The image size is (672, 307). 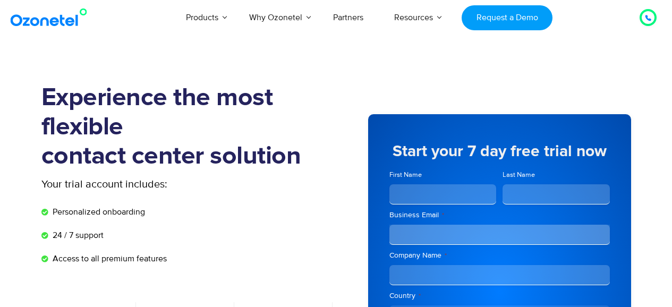 I want to click on label: Company Name, so click(x=500, y=256).